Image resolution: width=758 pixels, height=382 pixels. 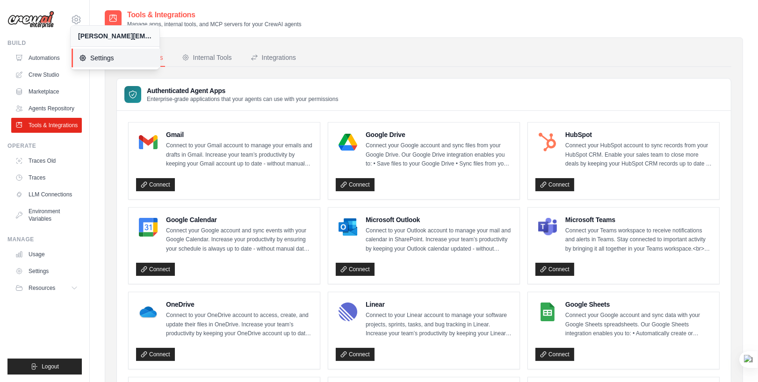 I want to click on img: Microsoft Outlook Logo, so click(x=348, y=227).